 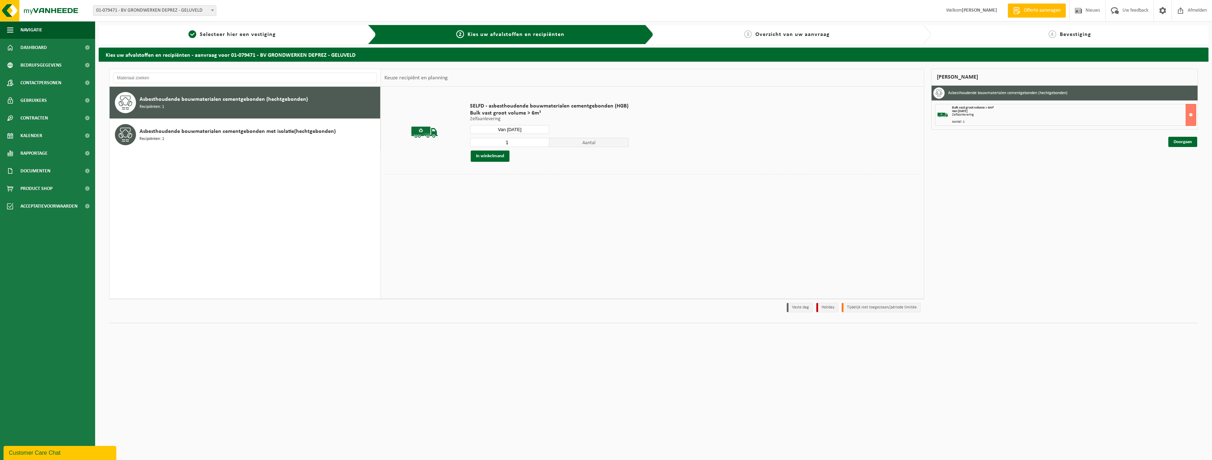 What do you see at coordinates (589, 142) in the screenshot?
I see `span: Aantal` at bounding box center [589, 142].